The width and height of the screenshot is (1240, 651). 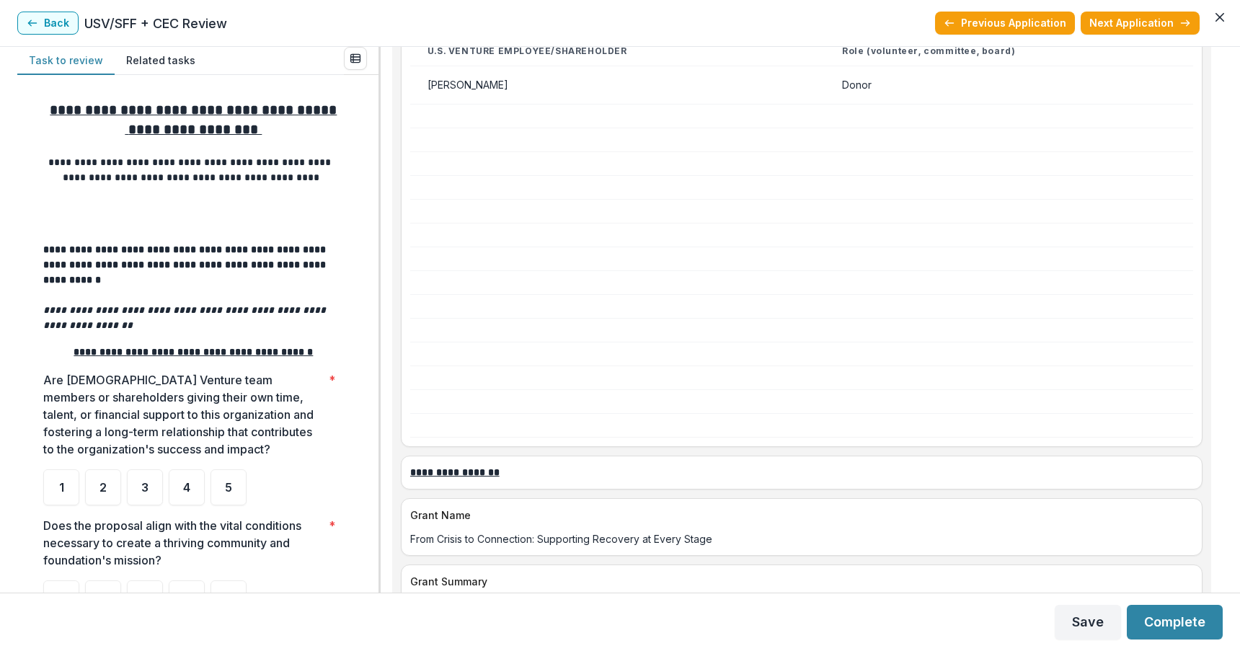 What do you see at coordinates (799, 515) in the screenshot?
I see `p: Grant Name` at bounding box center [799, 515].